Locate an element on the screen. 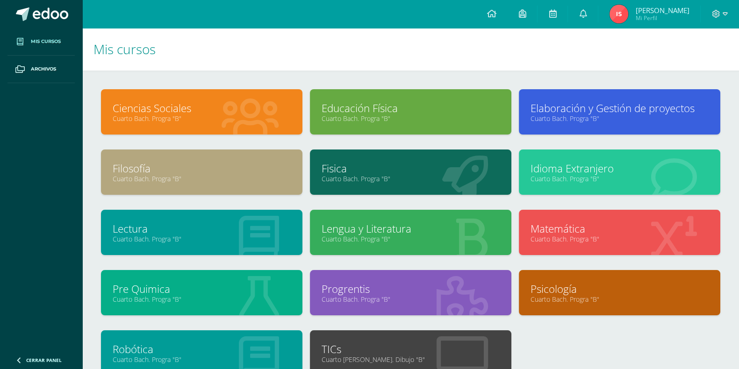  span: Mi Perfil is located at coordinates (662, 18).